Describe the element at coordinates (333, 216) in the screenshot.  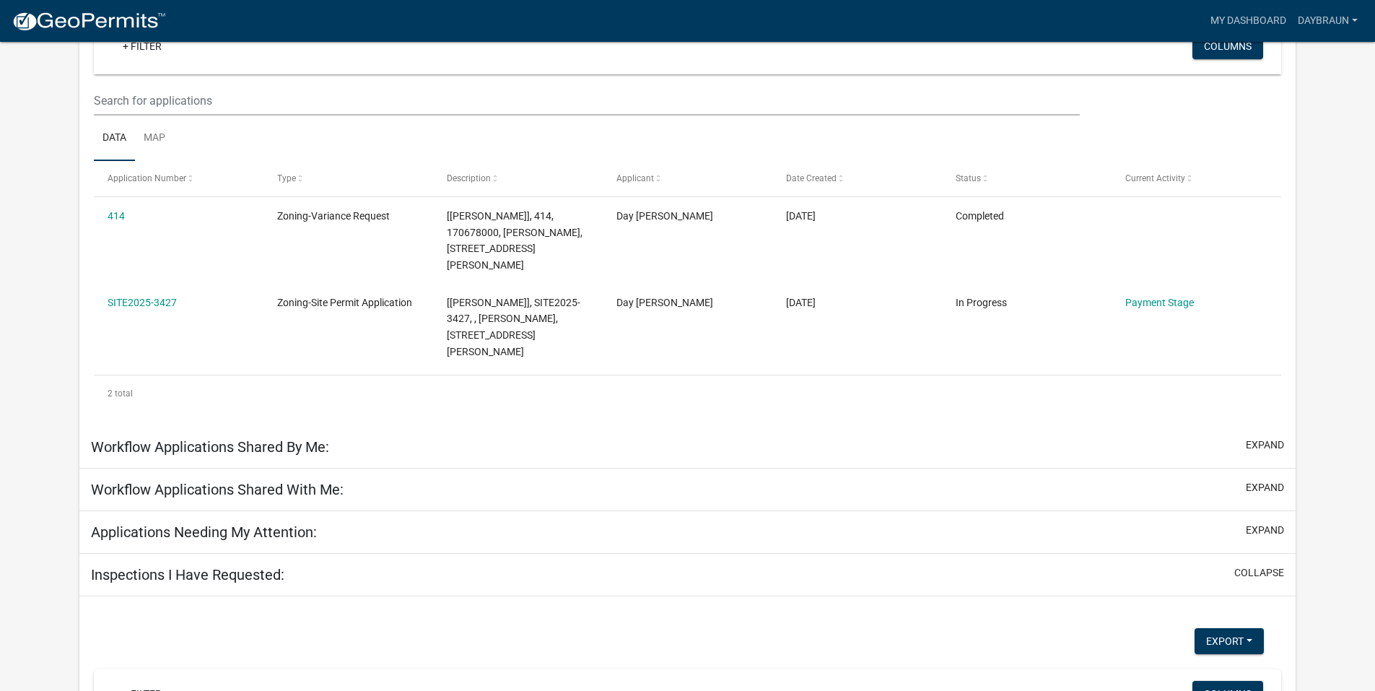
I see `span: Zoning-Variance Request` at that location.